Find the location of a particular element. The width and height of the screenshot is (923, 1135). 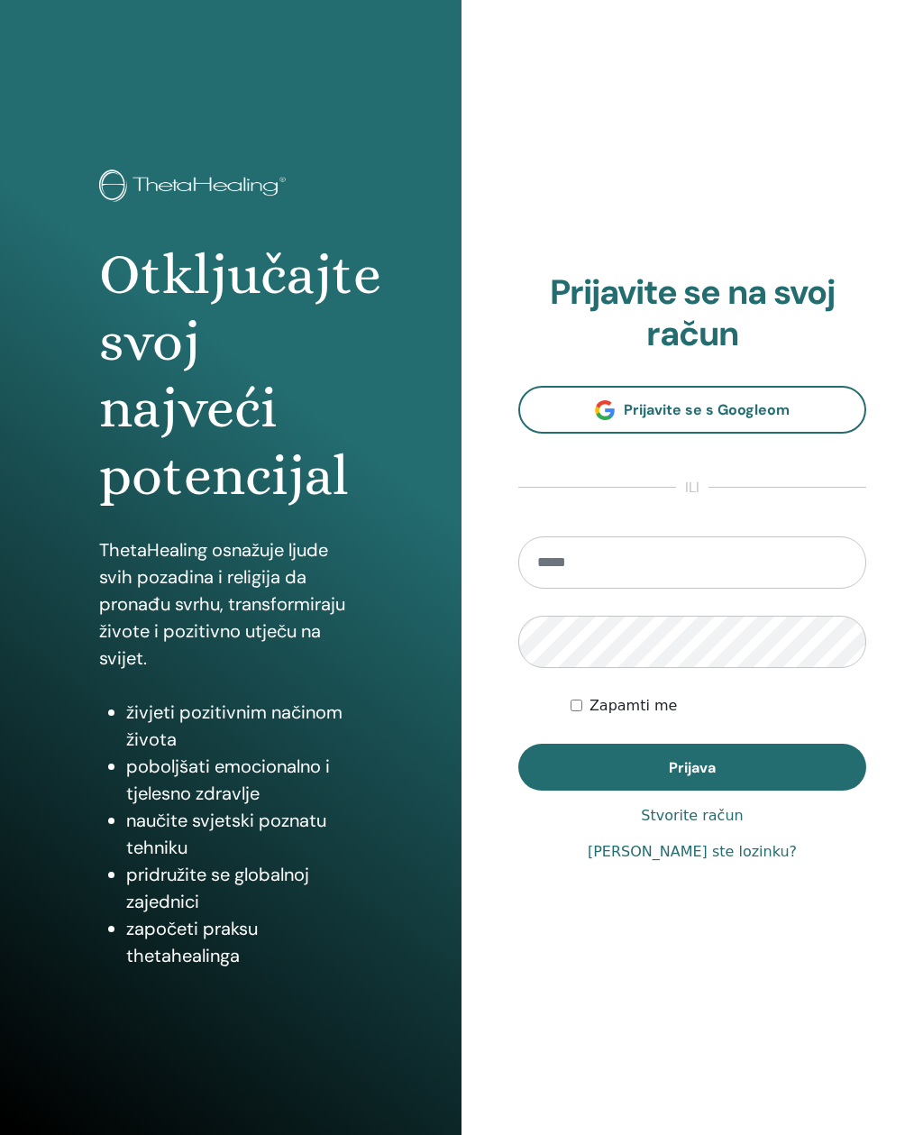

div: Keep me authenticated indefinitely or until I manually logout is located at coordinates (719, 706).